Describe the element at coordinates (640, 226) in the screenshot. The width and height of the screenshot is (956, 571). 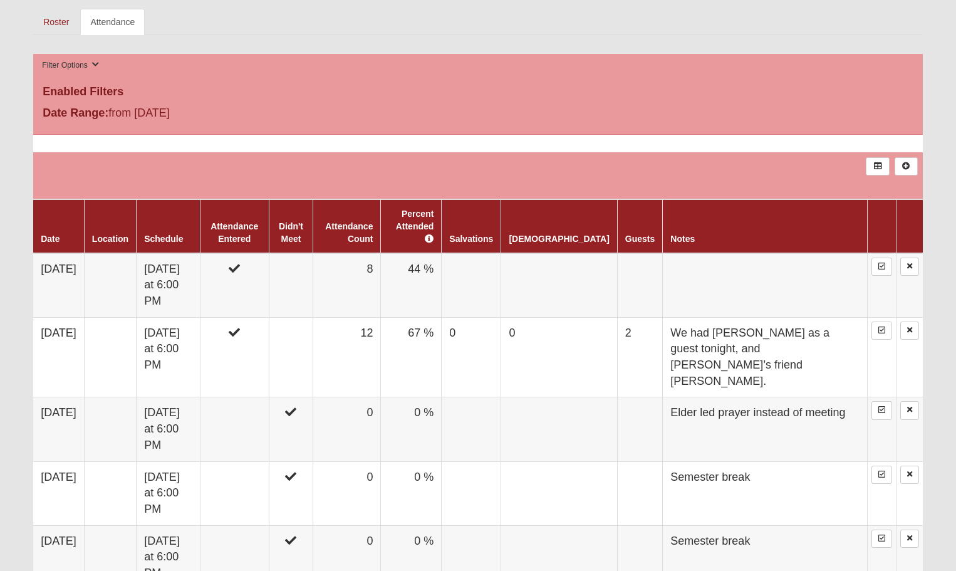
I see `th: Guests` at that location.